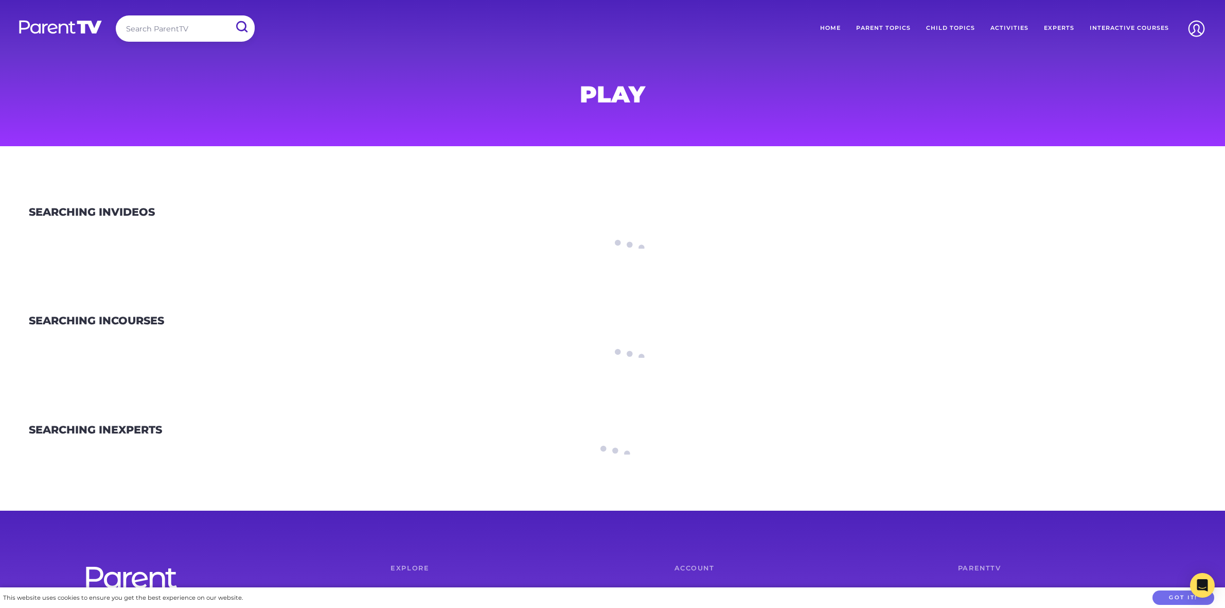 The width and height of the screenshot is (1225, 608). What do you see at coordinates (92, 212) in the screenshot?
I see `h3: Videos` at bounding box center [92, 212].